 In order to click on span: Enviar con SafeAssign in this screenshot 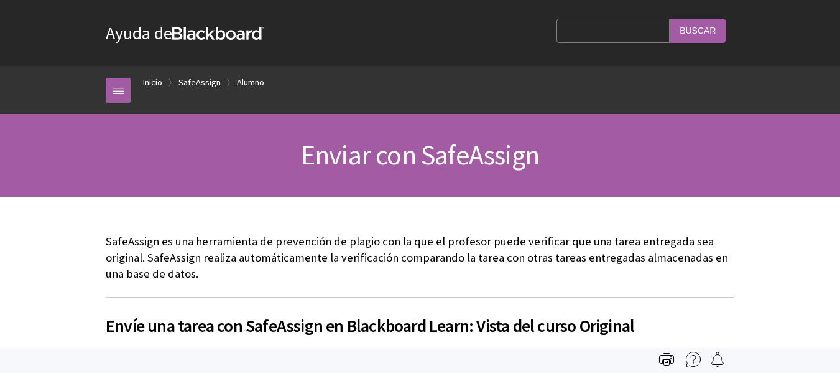, I will do `click(420, 154)`.